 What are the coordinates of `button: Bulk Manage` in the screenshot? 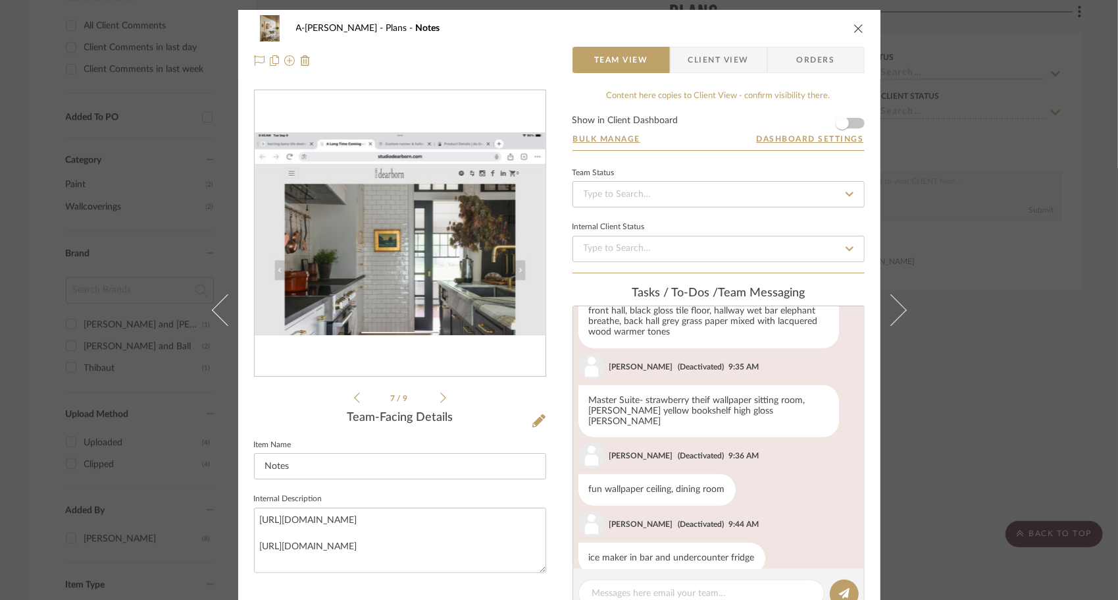 It's located at (607, 139).